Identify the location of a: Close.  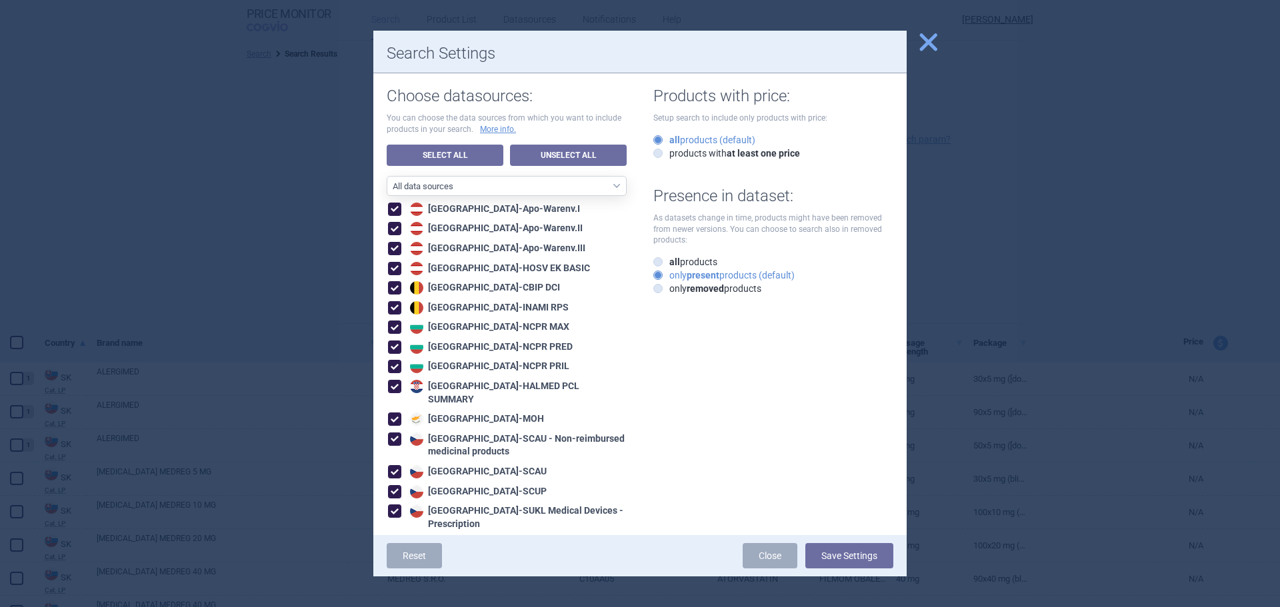
(770, 556).